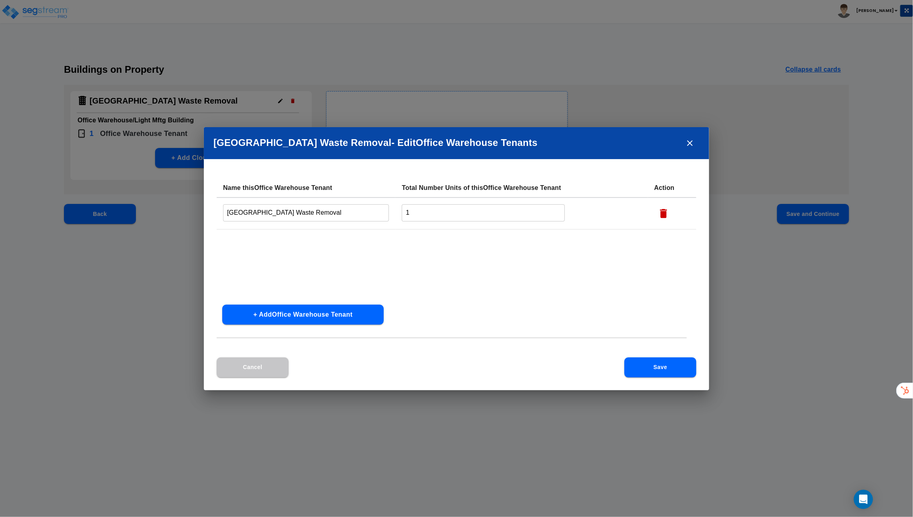  What do you see at coordinates (253, 367) in the screenshot?
I see `button: Cancel` at bounding box center [253, 367].